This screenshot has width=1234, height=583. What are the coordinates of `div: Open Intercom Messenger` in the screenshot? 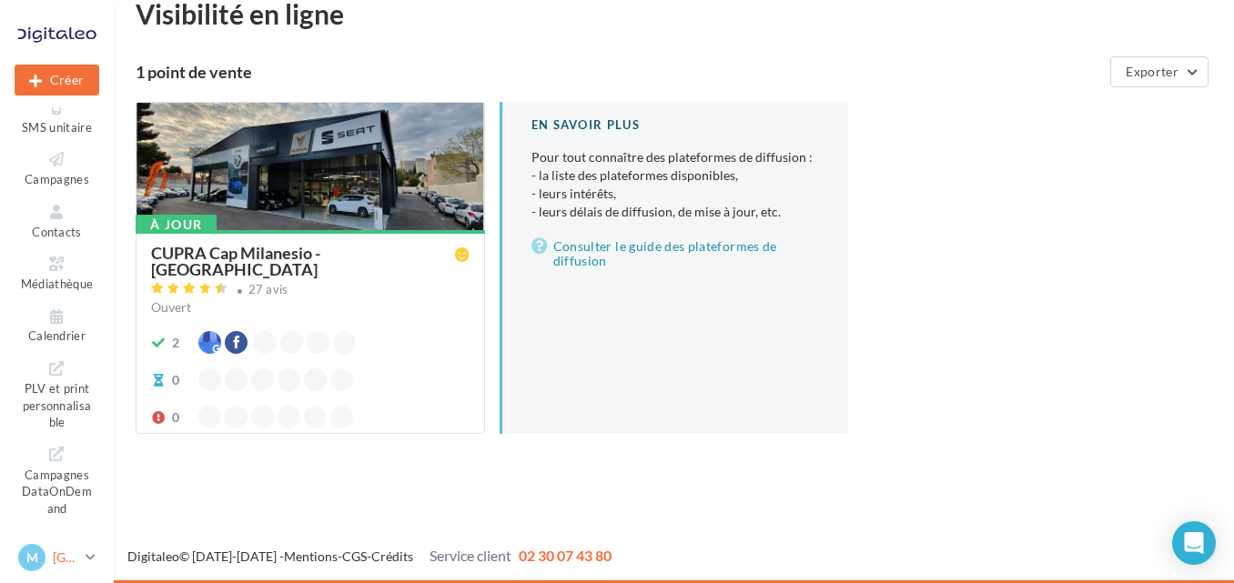 It's located at (1194, 543).